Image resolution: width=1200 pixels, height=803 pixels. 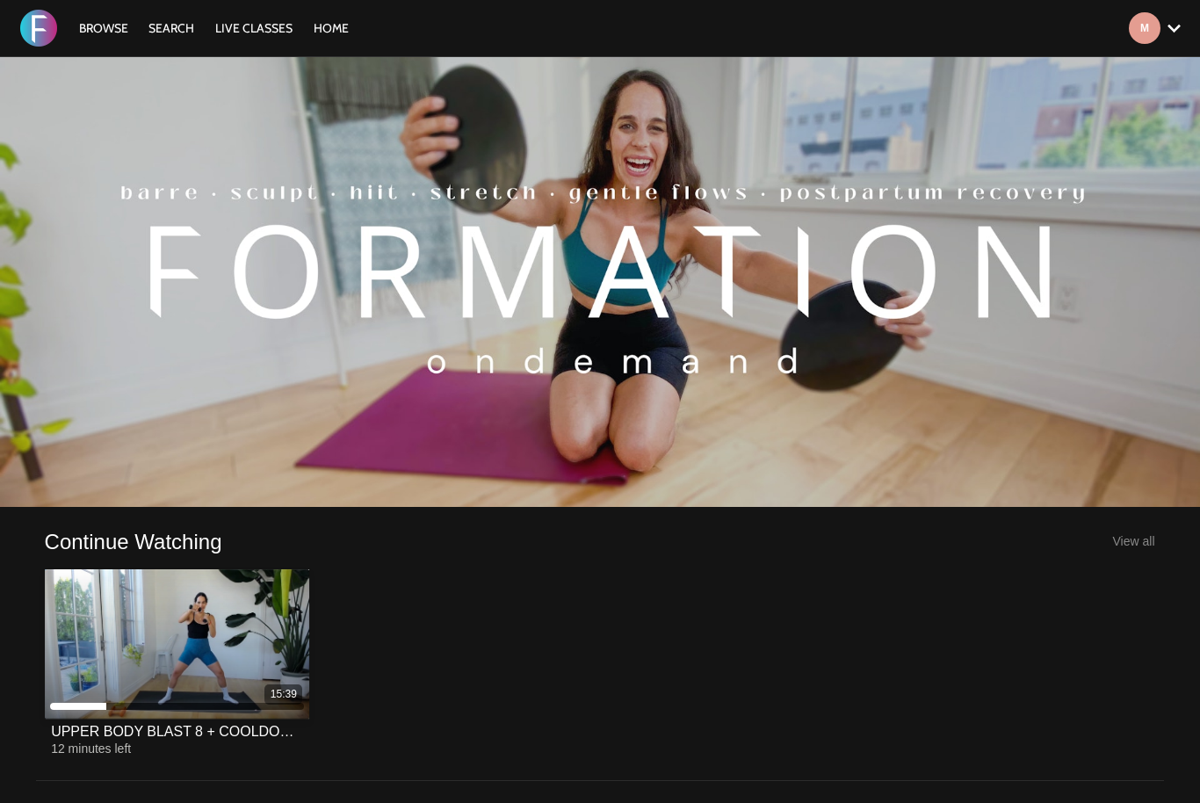 What do you see at coordinates (178, 663) in the screenshot?
I see `a: UPPER BODY BLAST 8 + COOLDOWN15:39UPPER BODY BLAST 8 + COOLDOWN12 minutes left` at bounding box center [178, 663].